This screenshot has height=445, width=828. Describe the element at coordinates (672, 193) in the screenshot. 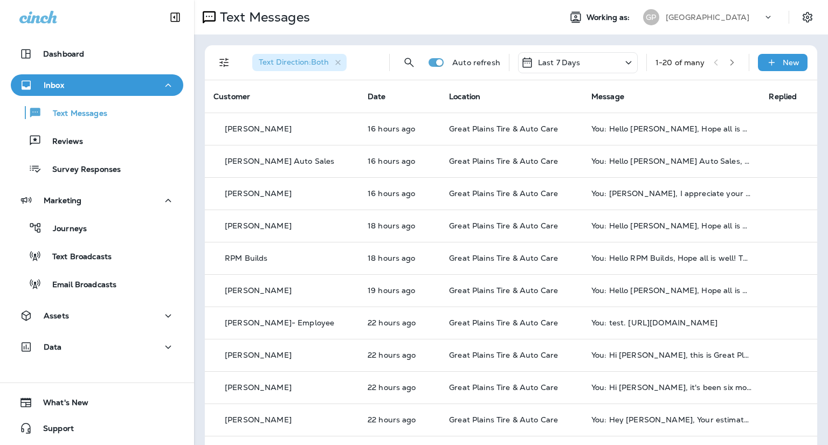

I see `div: You: Mr. Thompson, I appreciate your feedback and will be able to use our error as a learning opp...` at that location.